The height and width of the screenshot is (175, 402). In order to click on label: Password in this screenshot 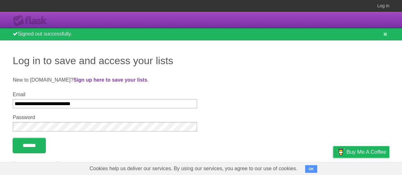, I will do `click(105, 118)`.